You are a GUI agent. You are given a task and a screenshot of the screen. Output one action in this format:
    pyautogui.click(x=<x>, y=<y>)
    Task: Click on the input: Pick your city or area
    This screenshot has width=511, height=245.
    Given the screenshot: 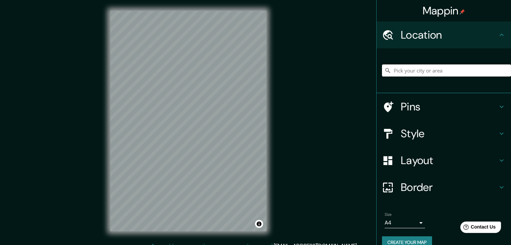 What is the action you would take?
    pyautogui.click(x=446, y=71)
    